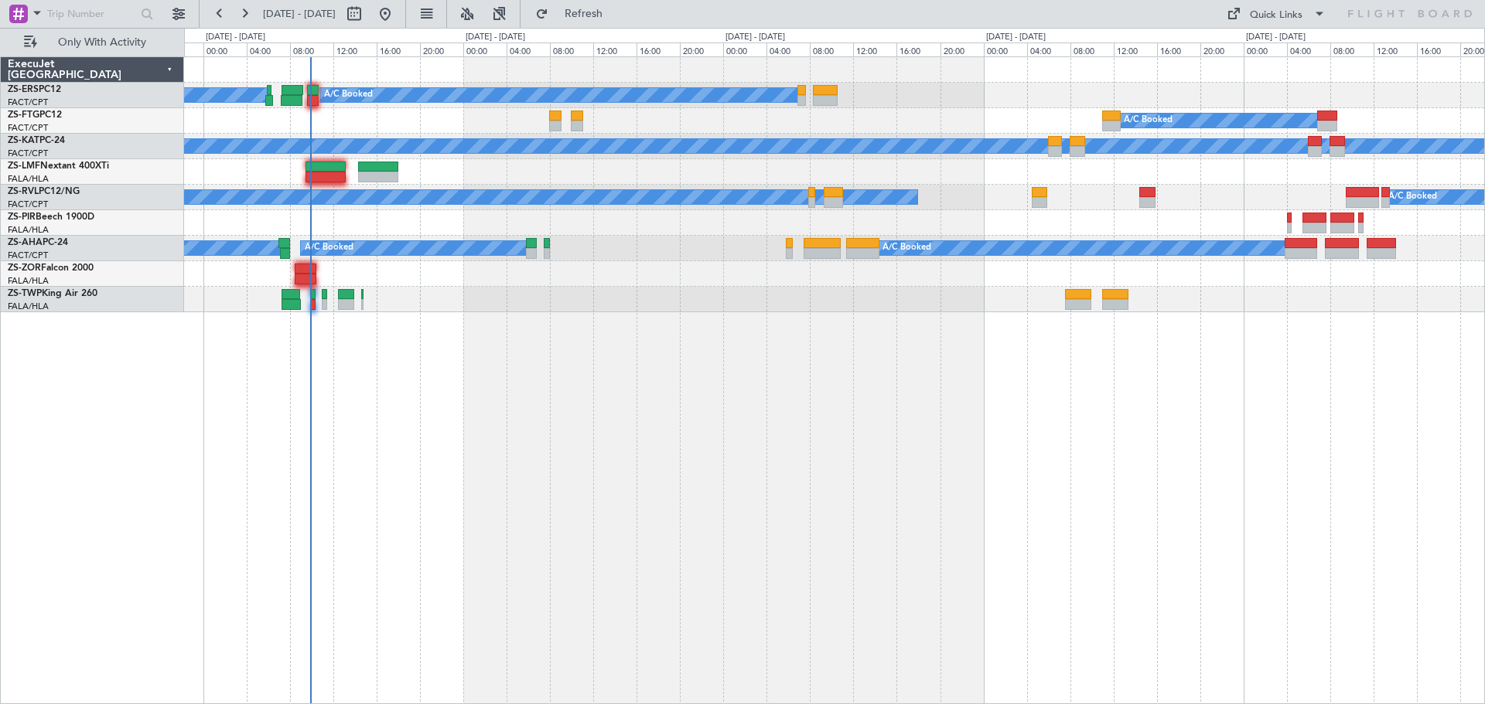 The height and width of the screenshot is (704, 1485). I want to click on span: ZS-PIR, so click(22, 217).